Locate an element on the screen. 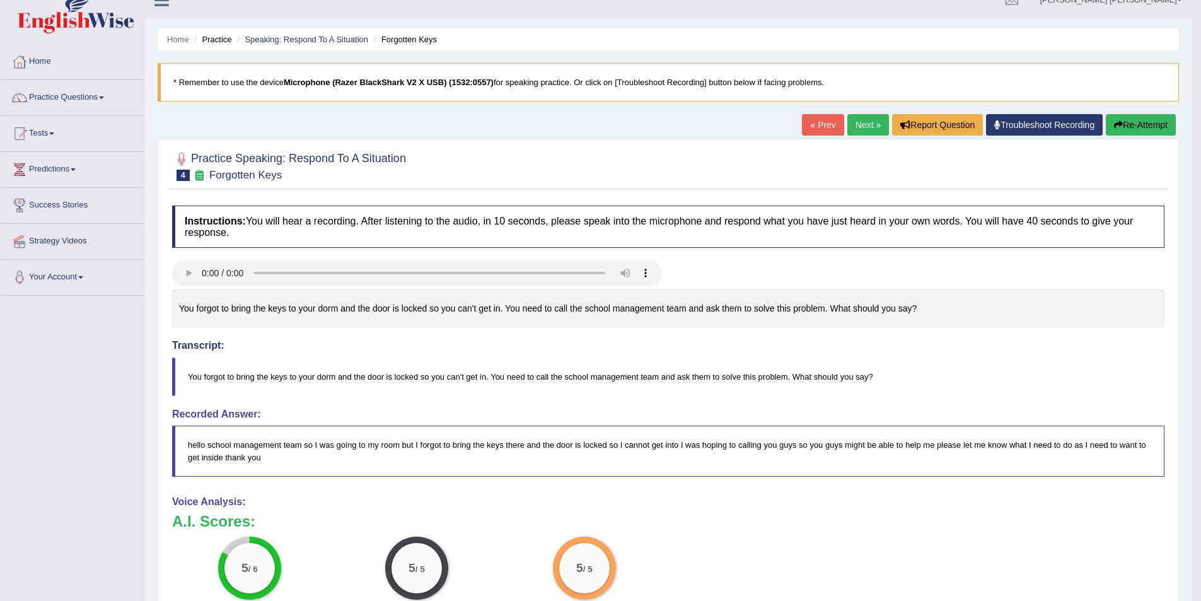  li: Practice is located at coordinates (211, 39).